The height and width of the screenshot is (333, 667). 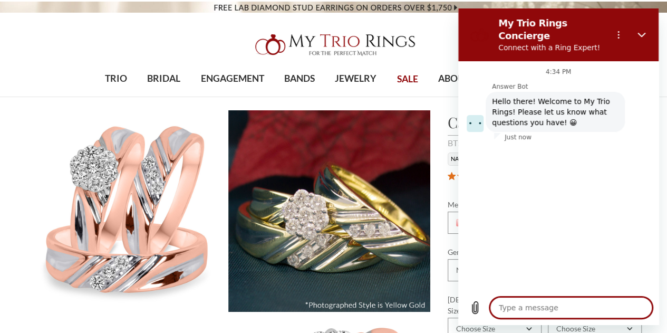 I want to click on p: Connect with a Ring Expert!, so click(x=93, y=39).